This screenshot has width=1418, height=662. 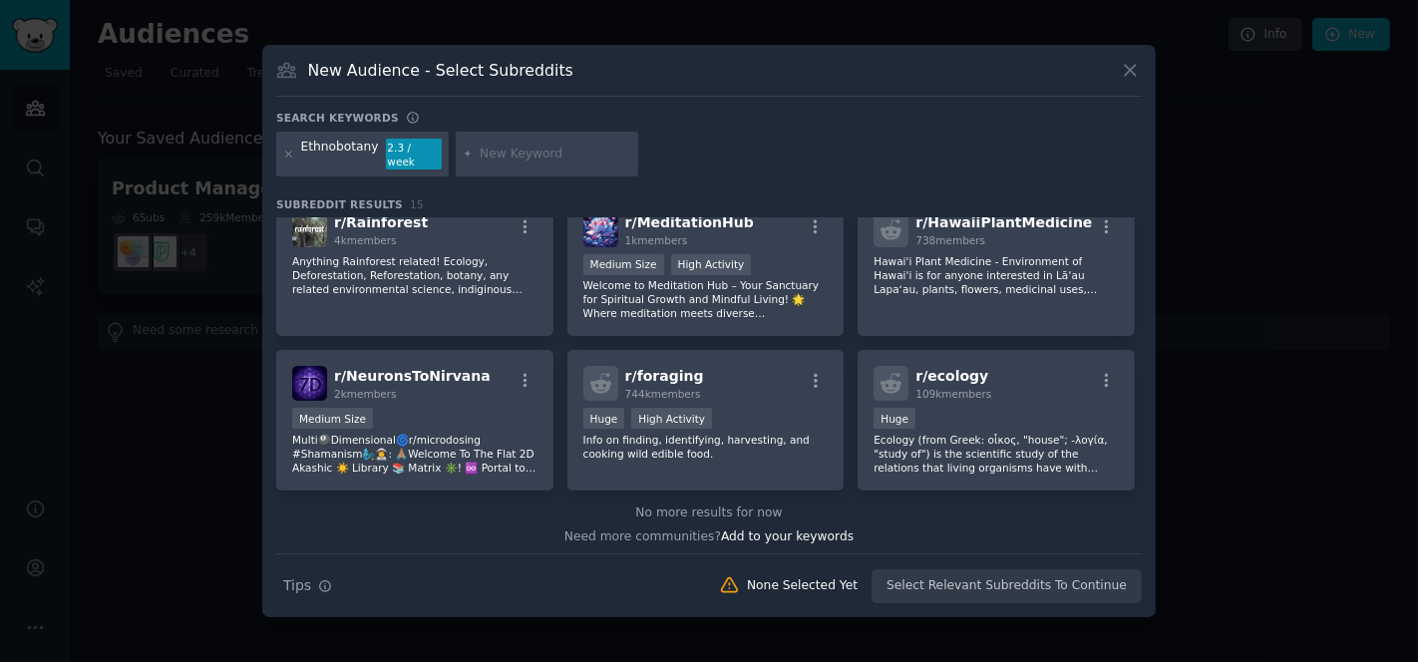 I want to click on div: No more results for now, so click(x=709, y=514).